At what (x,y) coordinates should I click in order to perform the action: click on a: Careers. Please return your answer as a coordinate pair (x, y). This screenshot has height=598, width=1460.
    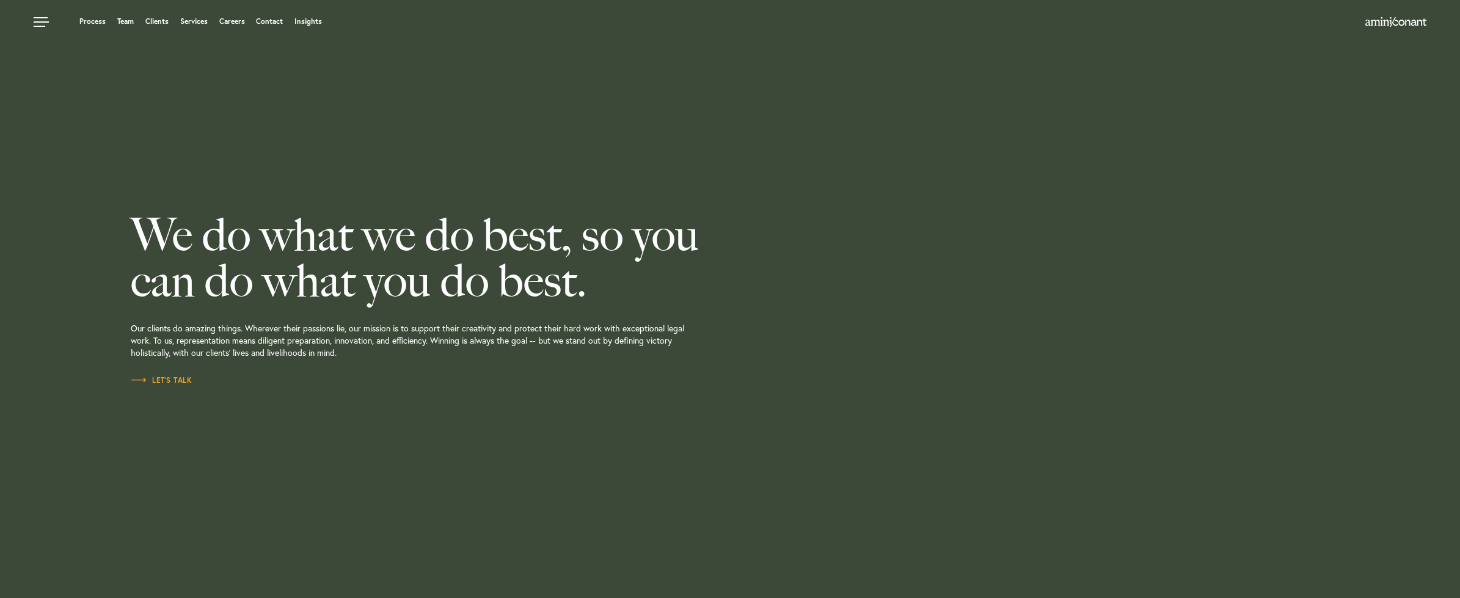
    Looking at the image, I should click on (232, 21).